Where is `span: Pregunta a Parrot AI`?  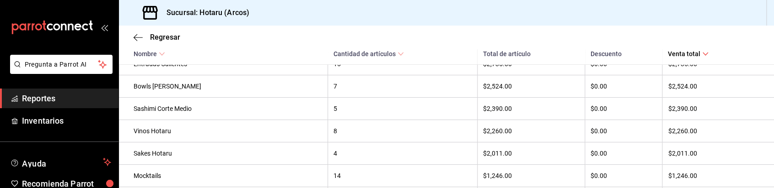
span: Pregunta a Parrot AI is located at coordinates (61, 64).